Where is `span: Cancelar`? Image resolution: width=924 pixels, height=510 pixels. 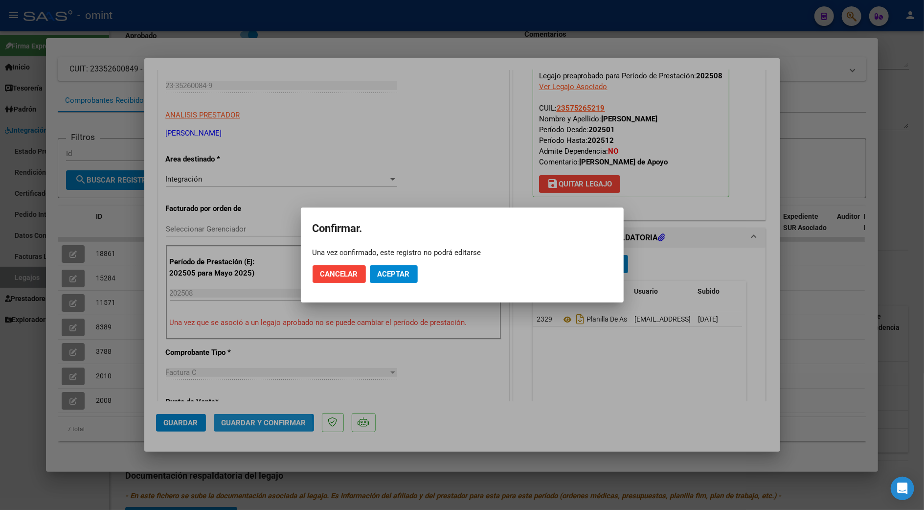
span: Cancelar is located at coordinates (339, 274).